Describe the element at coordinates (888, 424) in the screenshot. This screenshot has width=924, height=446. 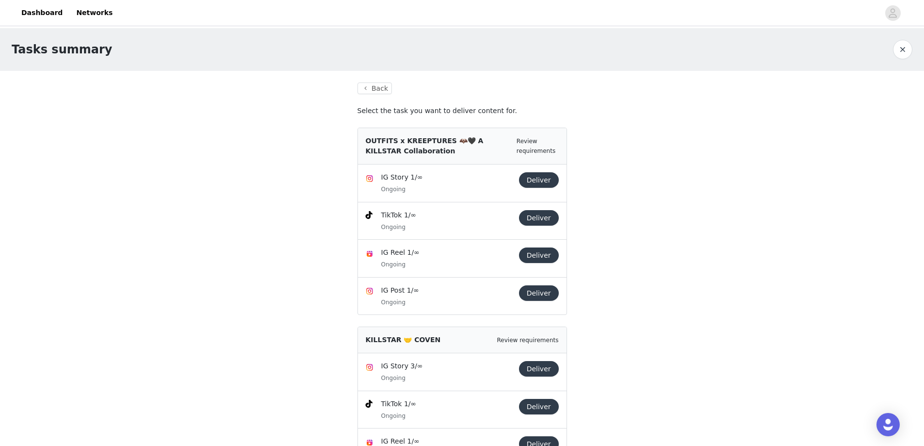
I see `div: Open Intercom Messenger` at that location.